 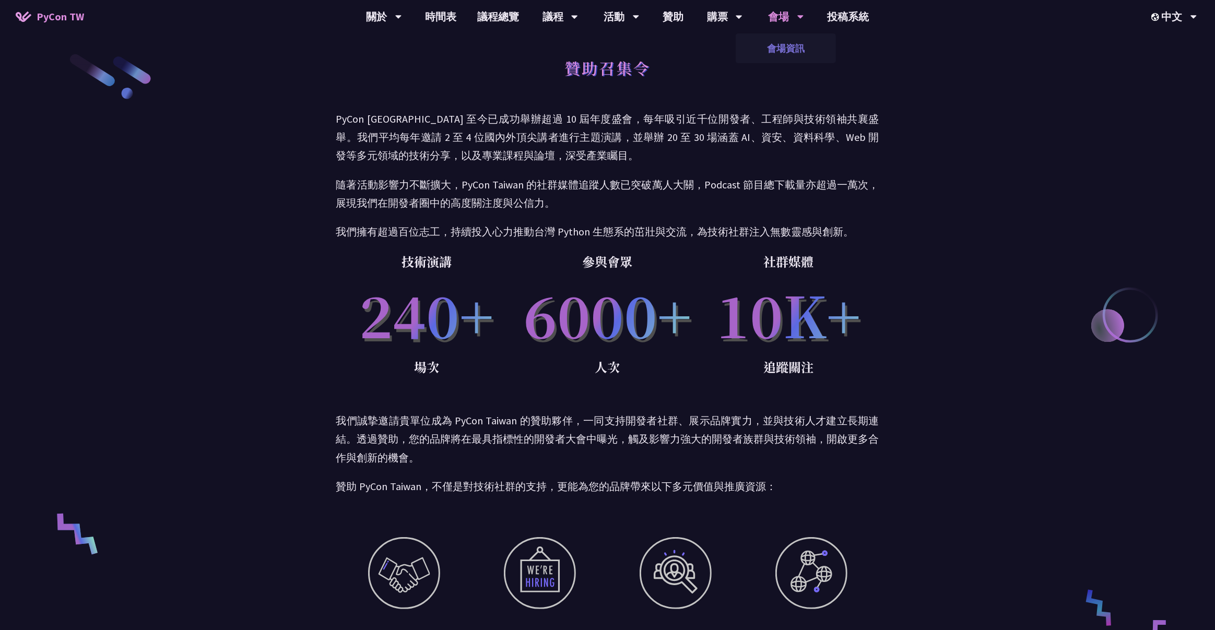 I want to click on p: 技術演講, so click(x=427, y=262).